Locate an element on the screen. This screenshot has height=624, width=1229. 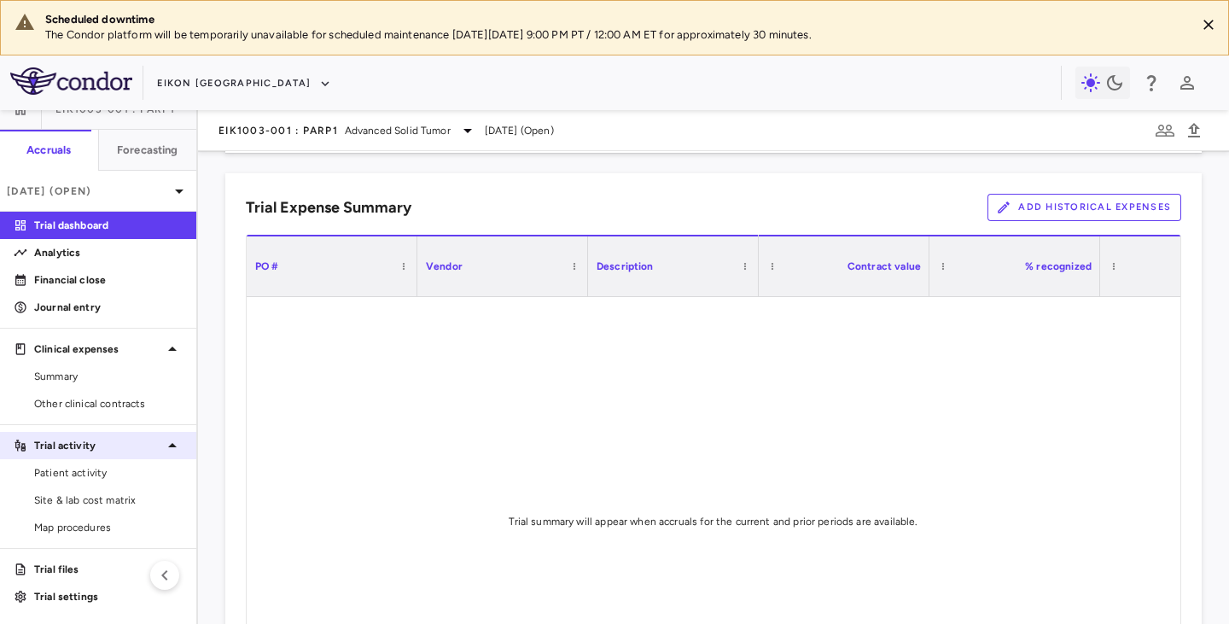
p: Journal entry is located at coordinates (108, 307).